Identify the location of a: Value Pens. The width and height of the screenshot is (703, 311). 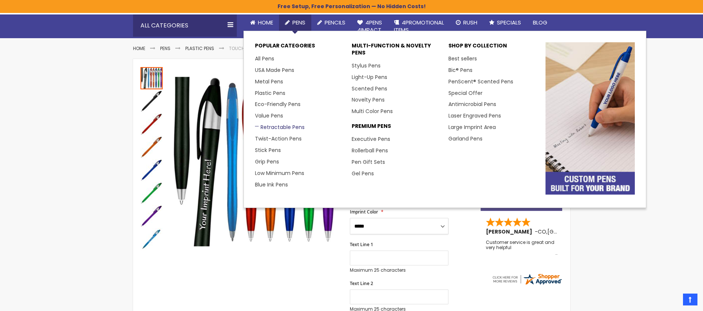
(269, 116).